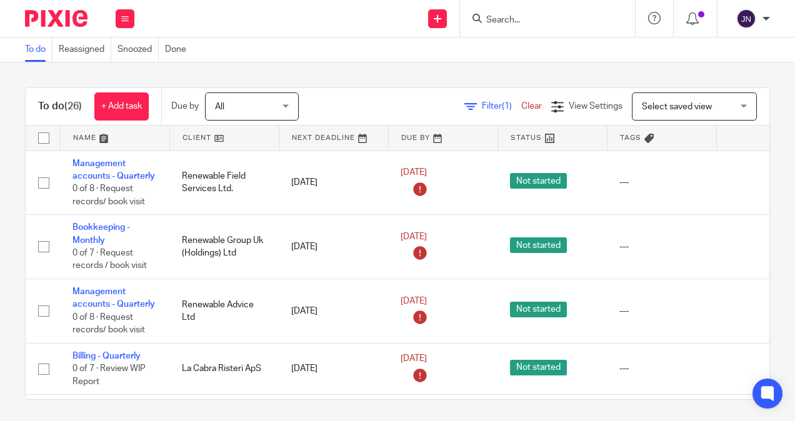  What do you see at coordinates (224, 247) in the screenshot?
I see `td: Renewable Group Uk (Holdings) Ltd` at bounding box center [224, 247].